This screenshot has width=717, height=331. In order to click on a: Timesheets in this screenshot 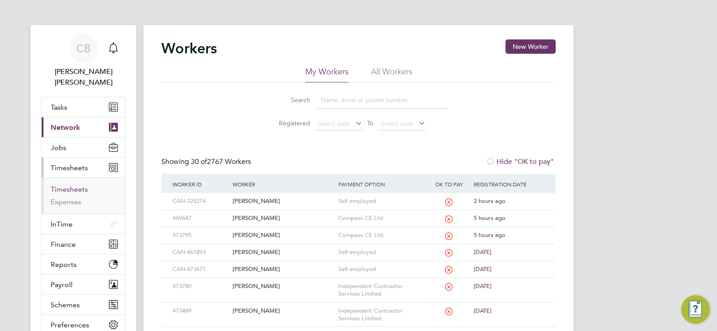, I will do `click(69, 189)`.